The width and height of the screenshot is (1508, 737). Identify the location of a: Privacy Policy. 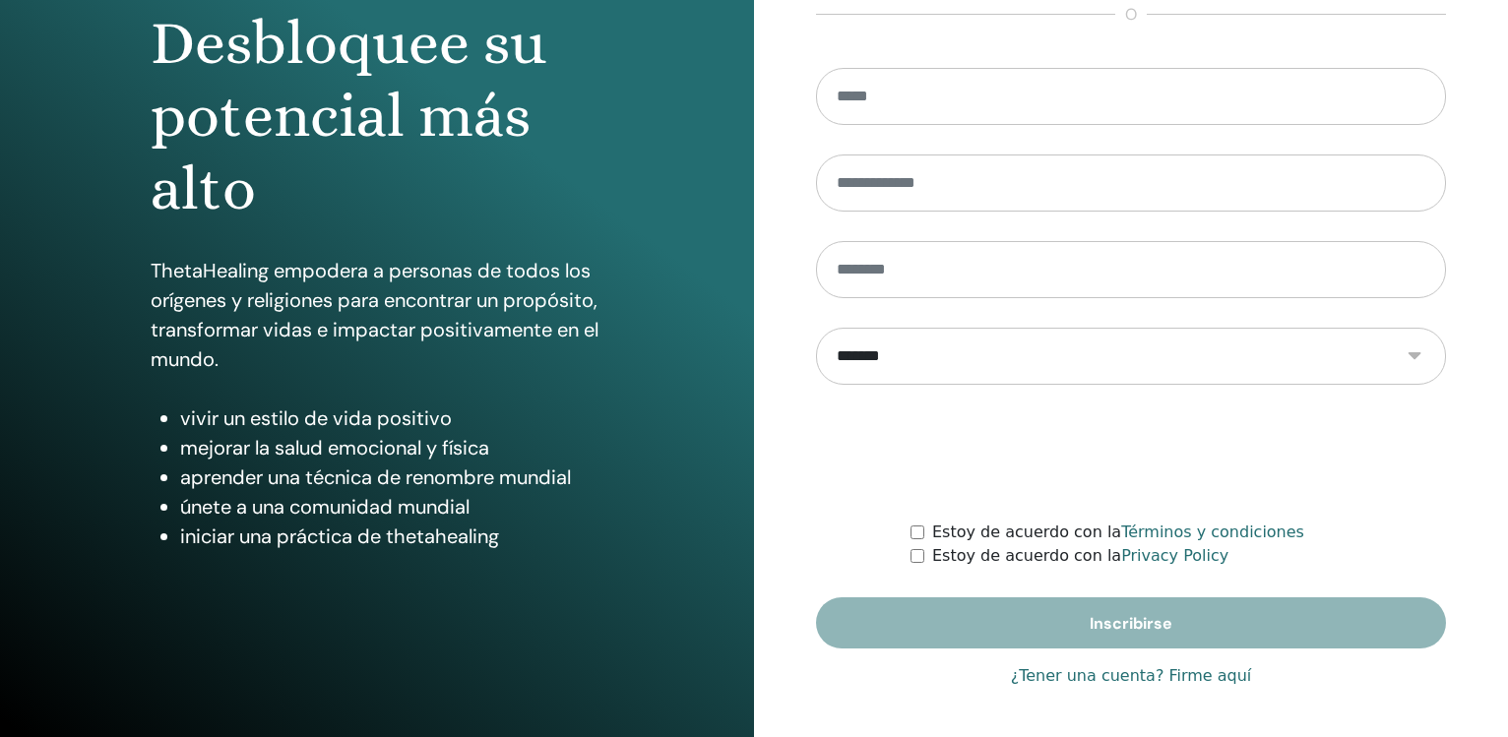
(1174, 555).